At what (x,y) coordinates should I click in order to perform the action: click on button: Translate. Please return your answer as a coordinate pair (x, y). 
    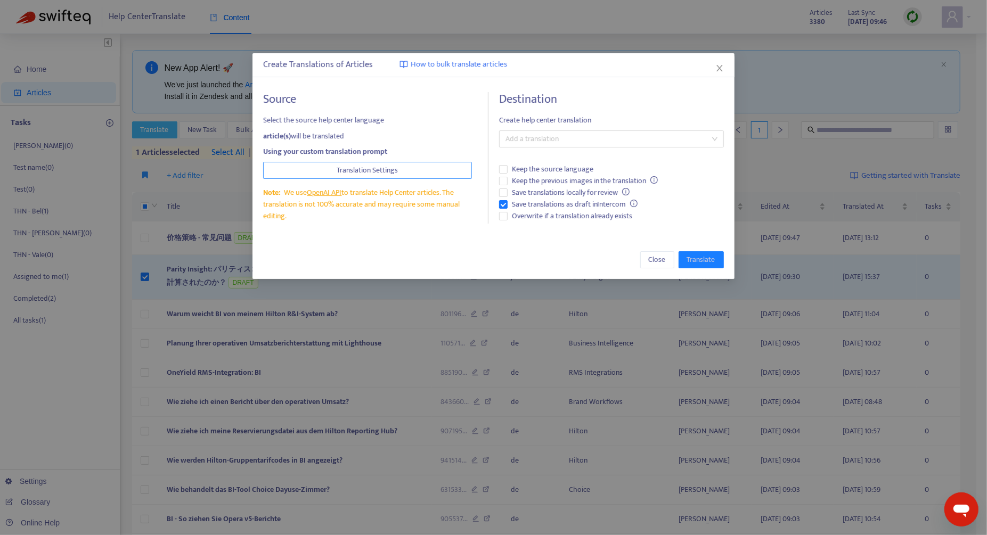
    Looking at the image, I should click on (701, 260).